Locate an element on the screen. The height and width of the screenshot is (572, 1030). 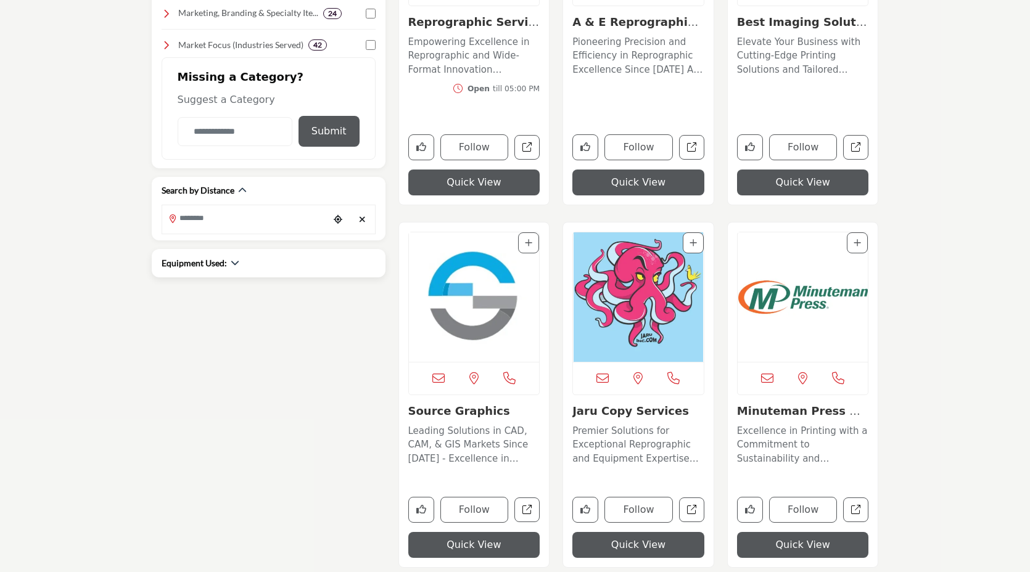
img: Minuteman Press New England is located at coordinates (803, 297).